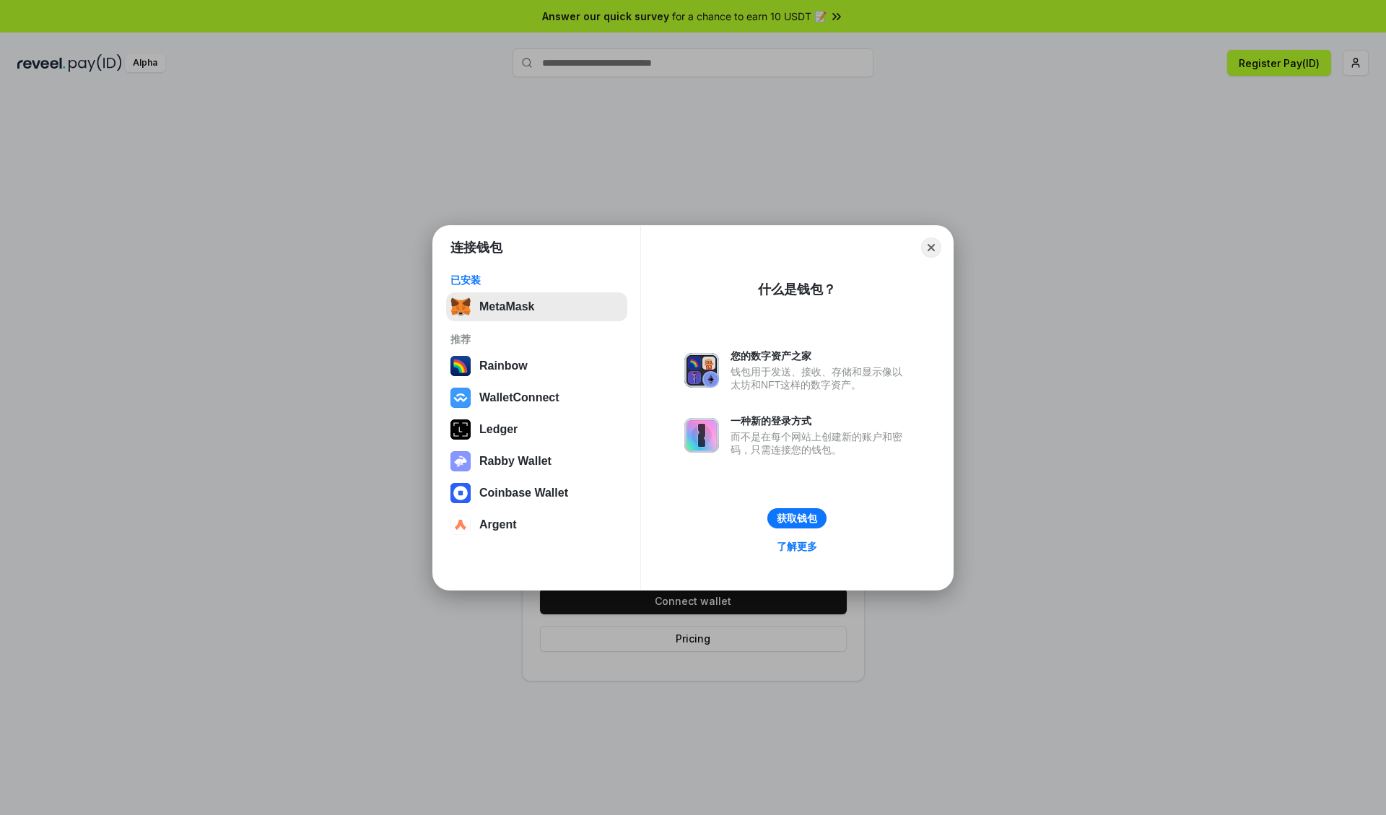 The height and width of the screenshot is (815, 1386). I want to click on img: svg+xml,%3Csvg%20fill%3D%22none%22%20height%3D%2233%22%20viewBox%3D%220%200%2035%2033%22%20width%..., so click(460, 307).